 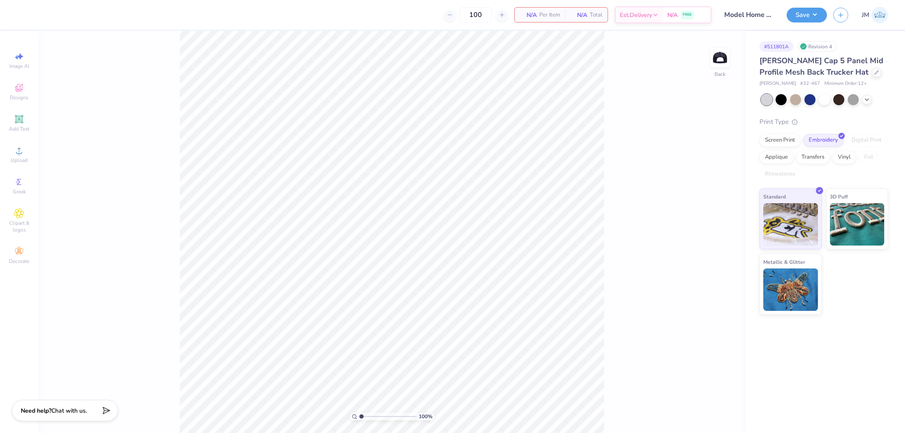 I want to click on span: FREE, so click(x=687, y=15).